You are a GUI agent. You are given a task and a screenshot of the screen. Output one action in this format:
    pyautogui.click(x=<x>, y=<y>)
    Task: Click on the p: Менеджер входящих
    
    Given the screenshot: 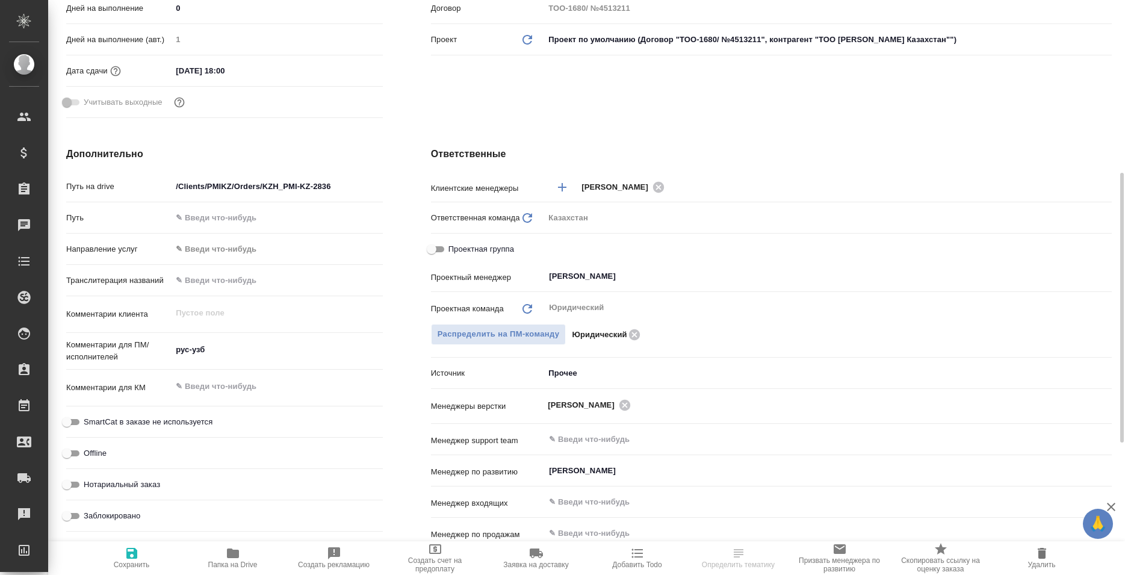 What is the action you would take?
    pyautogui.click(x=487, y=503)
    